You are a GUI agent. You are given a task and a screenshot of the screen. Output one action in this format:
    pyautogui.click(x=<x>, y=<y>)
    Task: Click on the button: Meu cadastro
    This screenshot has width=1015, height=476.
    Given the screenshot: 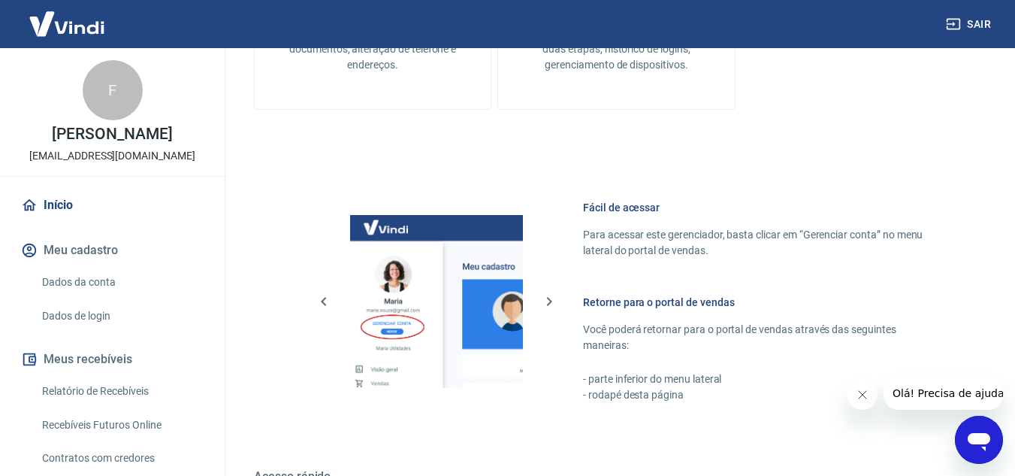 What is the action you would take?
    pyautogui.click(x=112, y=250)
    